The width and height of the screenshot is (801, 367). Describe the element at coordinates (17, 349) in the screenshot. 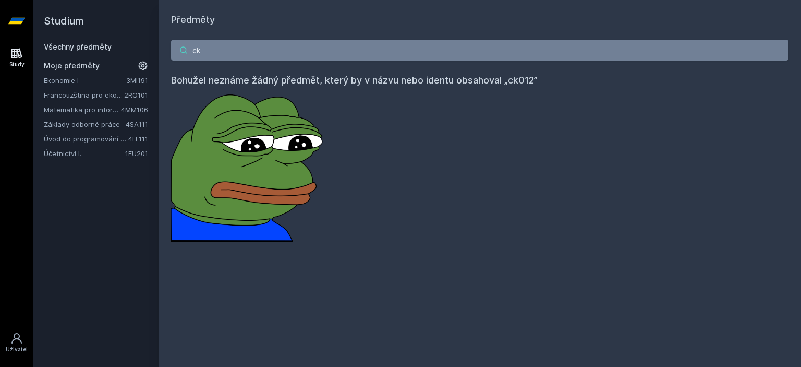

I see `div: Uživatel` at that location.